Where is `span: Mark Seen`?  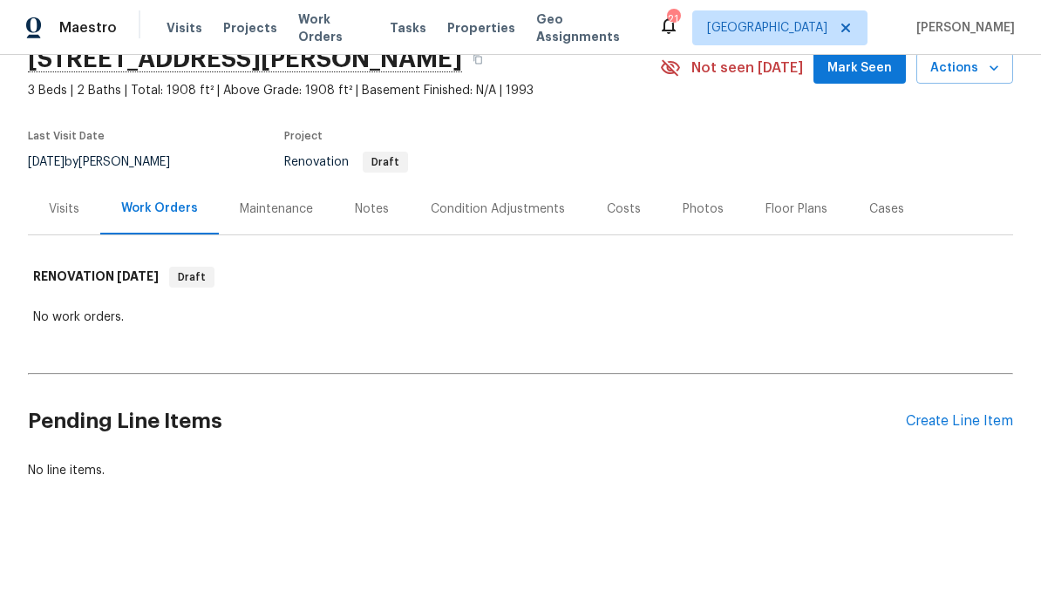 span: Mark Seen is located at coordinates (859, 68).